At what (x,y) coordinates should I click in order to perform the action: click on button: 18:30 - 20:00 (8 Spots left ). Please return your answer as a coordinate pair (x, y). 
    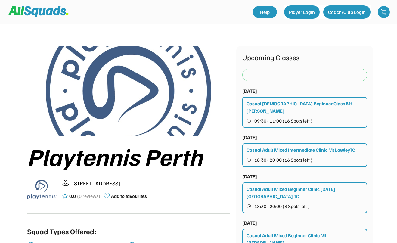
    Looking at the image, I should click on (305, 206).